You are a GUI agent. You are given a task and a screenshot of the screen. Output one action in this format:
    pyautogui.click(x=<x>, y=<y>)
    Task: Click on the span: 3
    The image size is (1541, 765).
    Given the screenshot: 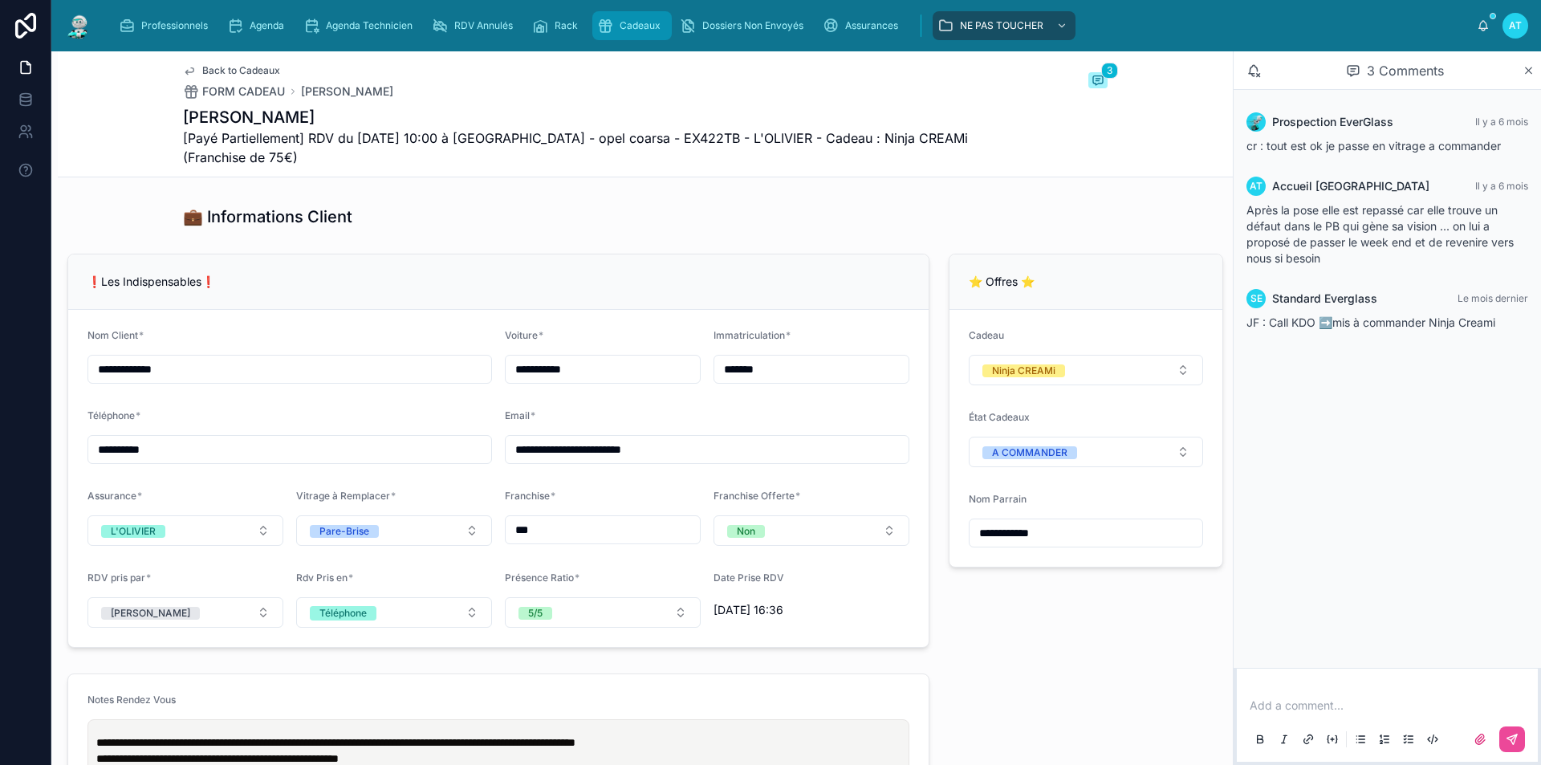 What is the action you would take?
    pyautogui.click(x=1109, y=71)
    